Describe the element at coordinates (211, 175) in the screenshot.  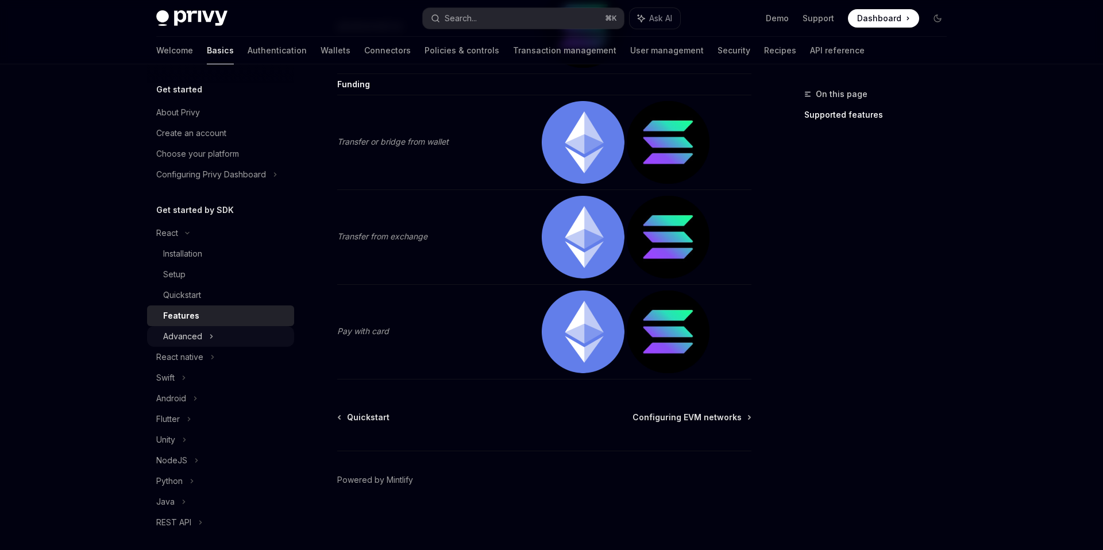
I see `div: Configuring Privy Dashboard` at that location.